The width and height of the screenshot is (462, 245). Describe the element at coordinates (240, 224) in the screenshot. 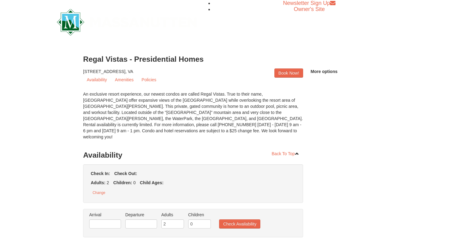

I see `button: Check Availability` at that location.